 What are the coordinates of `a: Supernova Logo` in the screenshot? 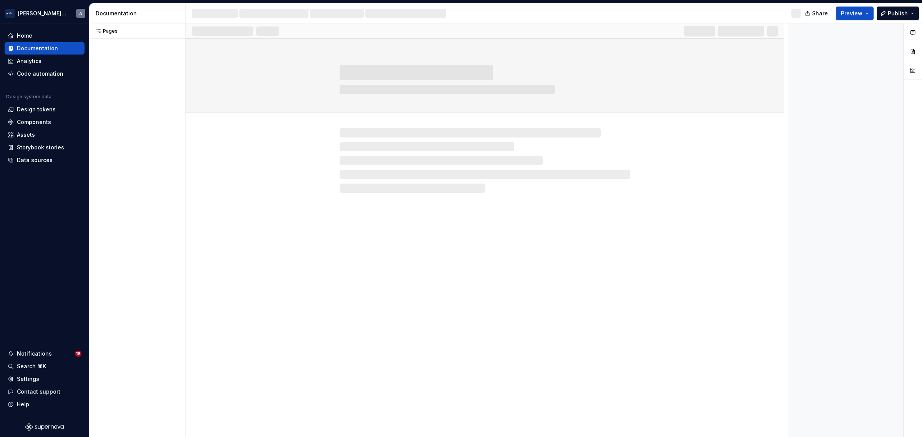 It's located at (45, 427).